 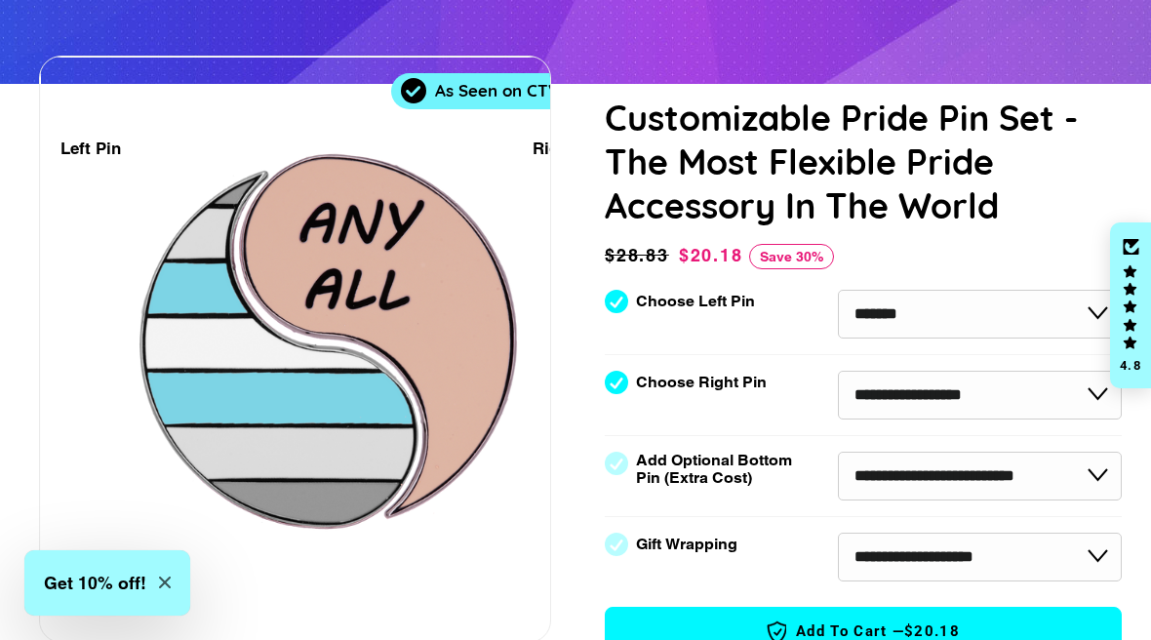 I want to click on label: Add Optional Bottom Pin (Extra Cost), so click(x=718, y=469).